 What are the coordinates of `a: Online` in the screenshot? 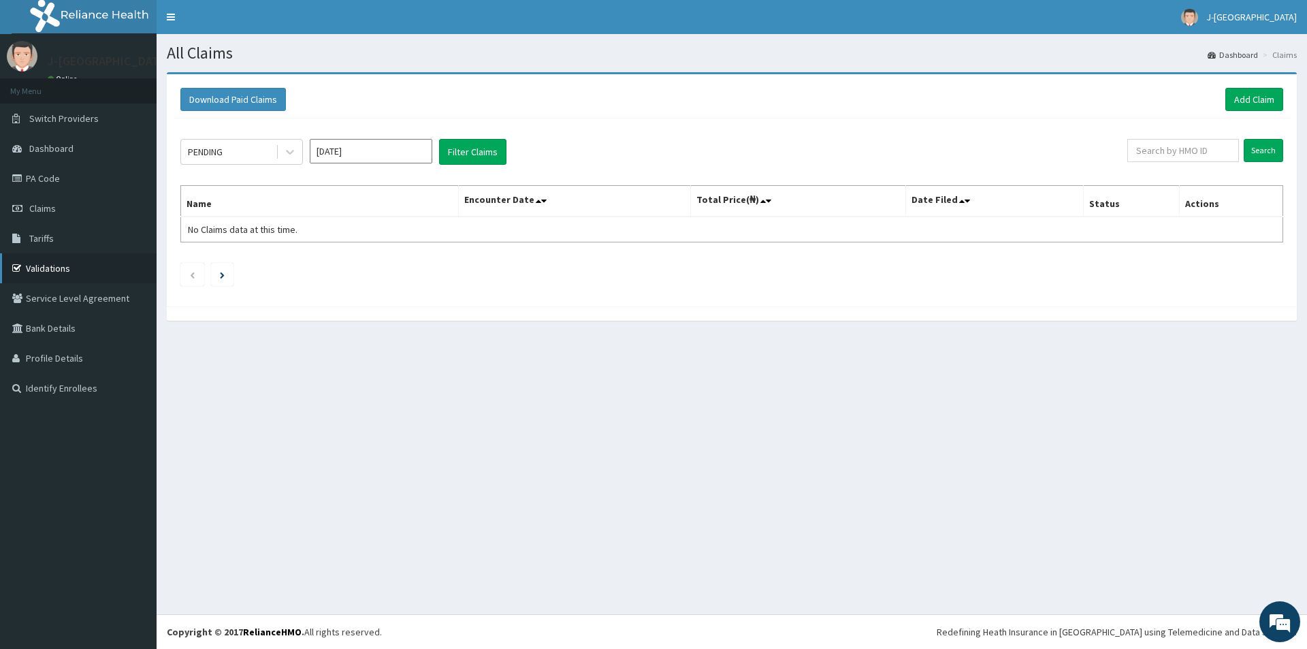 It's located at (64, 79).